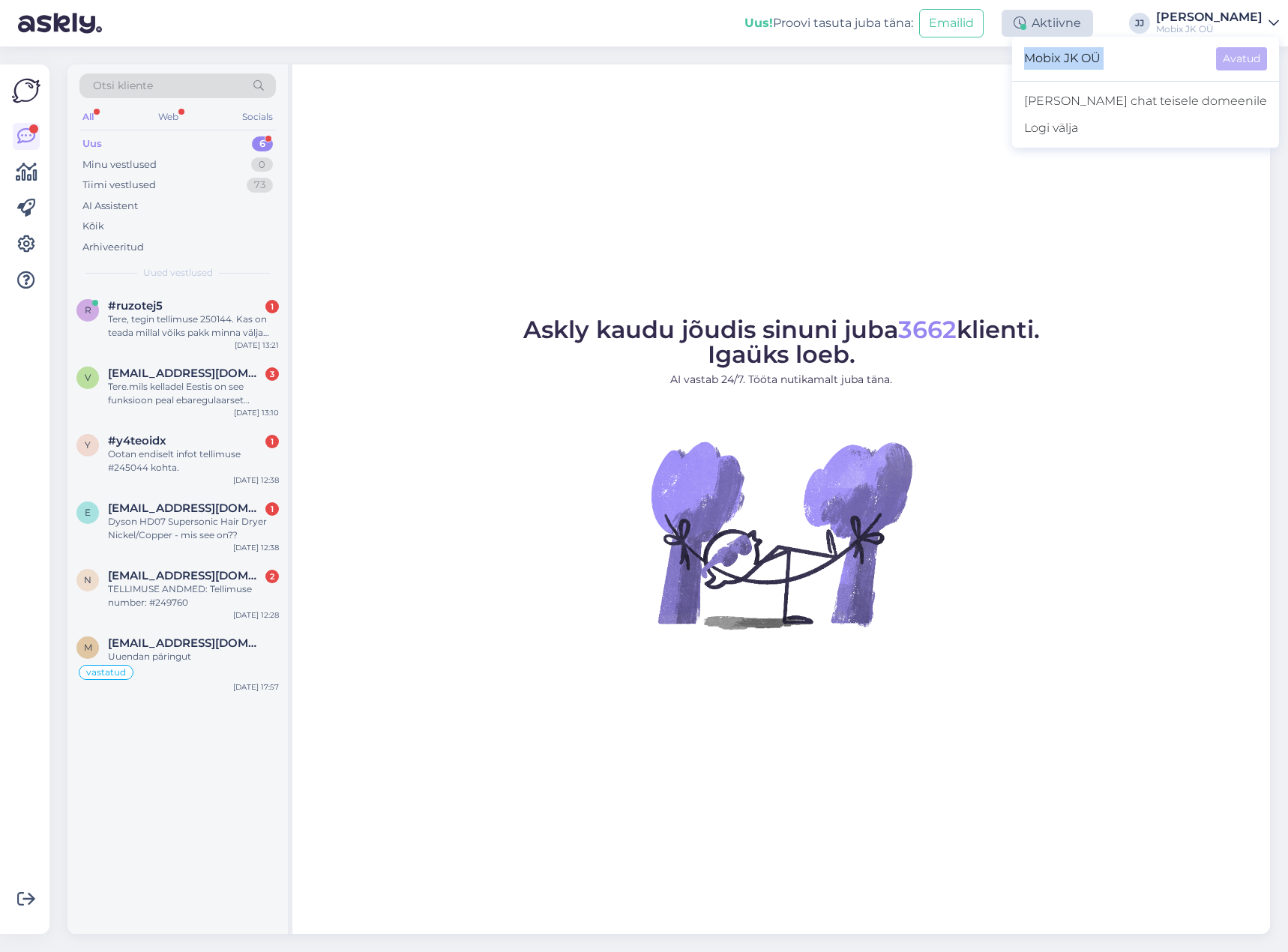 This screenshot has height=952, width=1288. I want to click on span: Otsi kliente, so click(123, 86).